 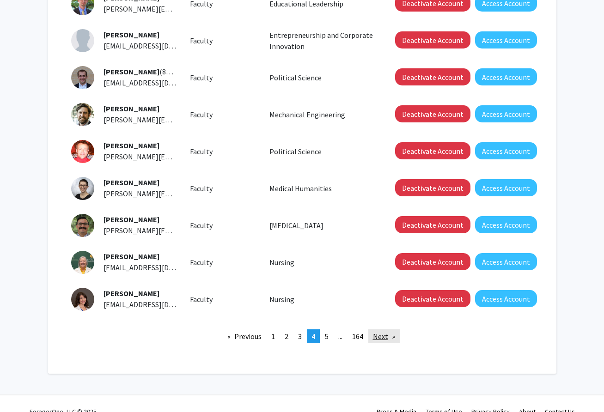 I want to click on span: 4, so click(x=313, y=337).